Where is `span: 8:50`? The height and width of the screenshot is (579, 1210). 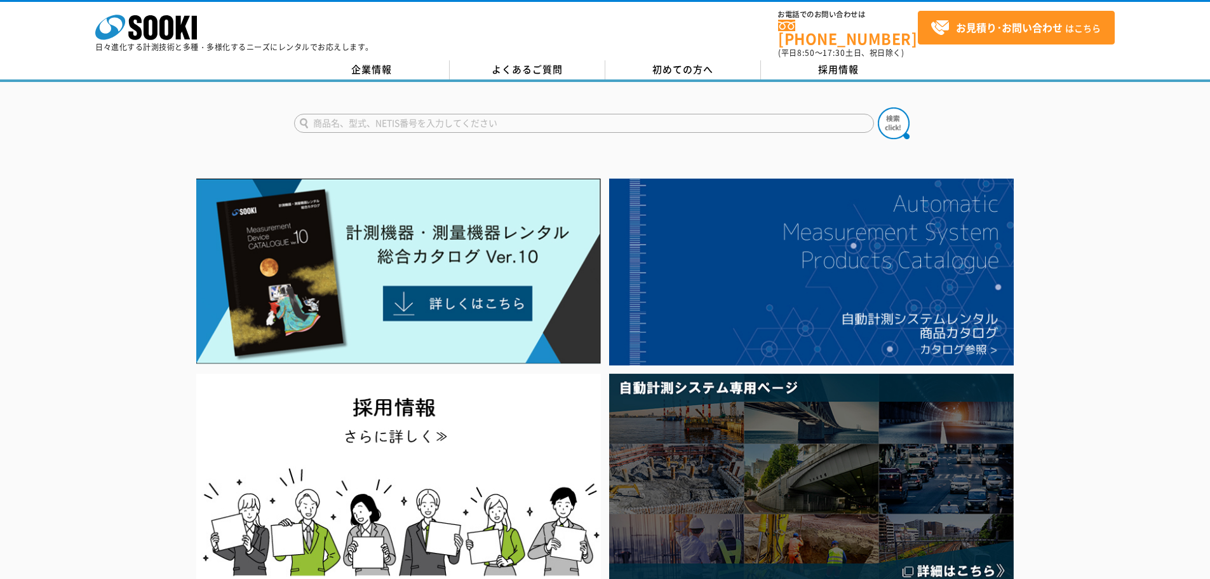 span: 8:50 is located at coordinates (806, 53).